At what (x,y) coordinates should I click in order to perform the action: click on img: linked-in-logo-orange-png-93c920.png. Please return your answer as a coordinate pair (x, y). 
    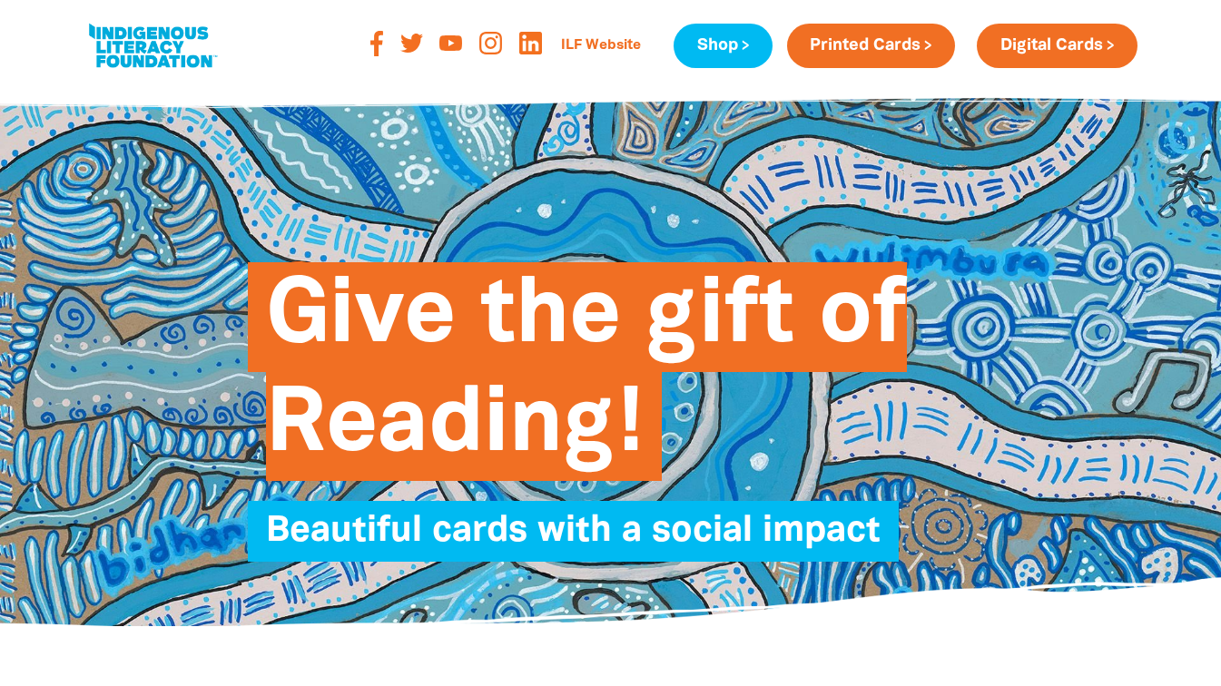
    Looking at the image, I should click on (530, 43).